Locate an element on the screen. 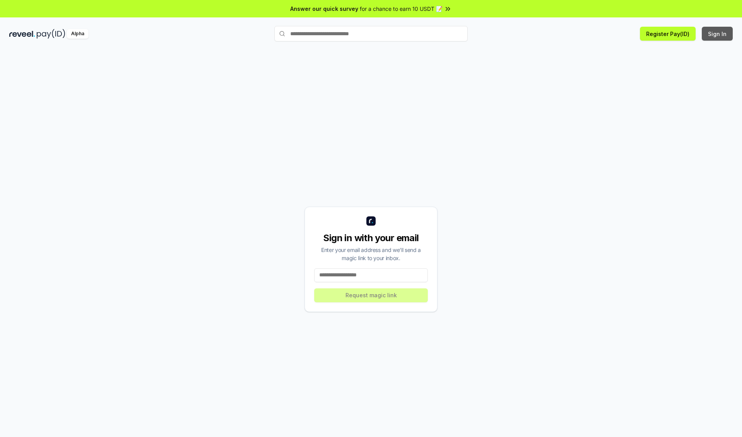 This screenshot has width=742, height=437. img: reveel_dark is located at coordinates (22, 34).